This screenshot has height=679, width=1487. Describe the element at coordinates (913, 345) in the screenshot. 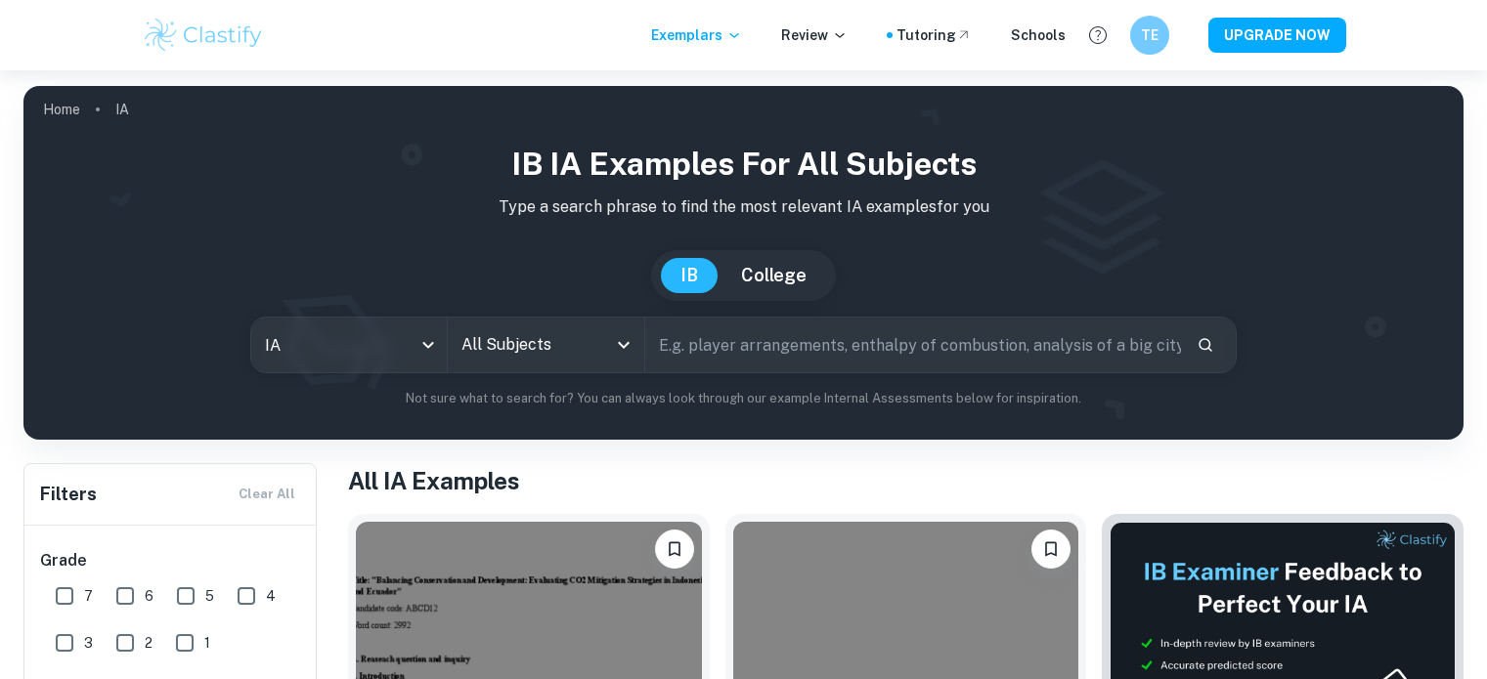

I see `input: E.g. player arrangements, enthalpy of combustion, analysis of a big city...` at that location.